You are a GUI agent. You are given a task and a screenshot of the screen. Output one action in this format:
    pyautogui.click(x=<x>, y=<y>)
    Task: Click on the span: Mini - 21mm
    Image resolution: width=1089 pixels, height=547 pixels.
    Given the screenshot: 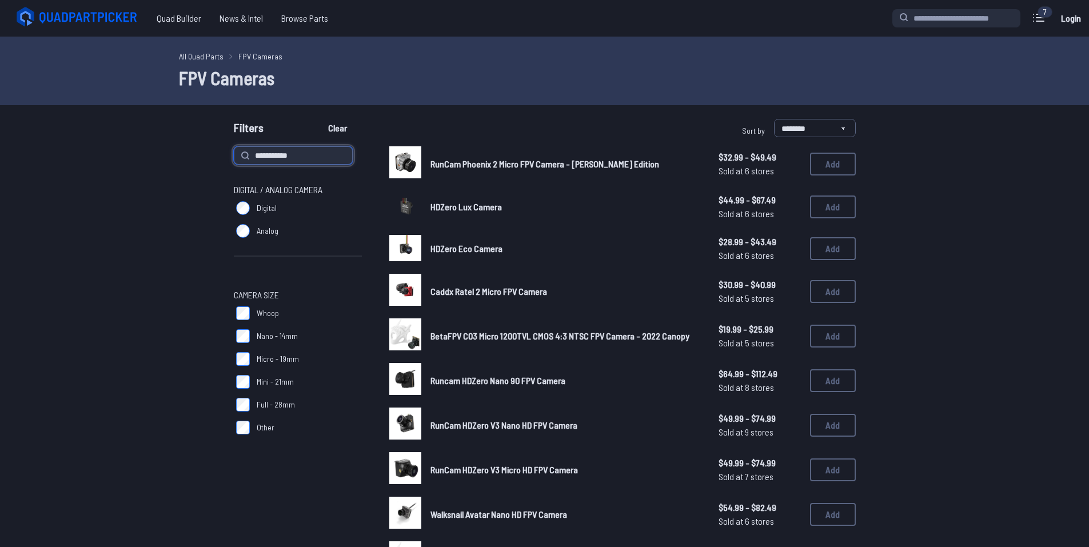 What is the action you would take?
    pyautogui.click(x=275, y=382)
    